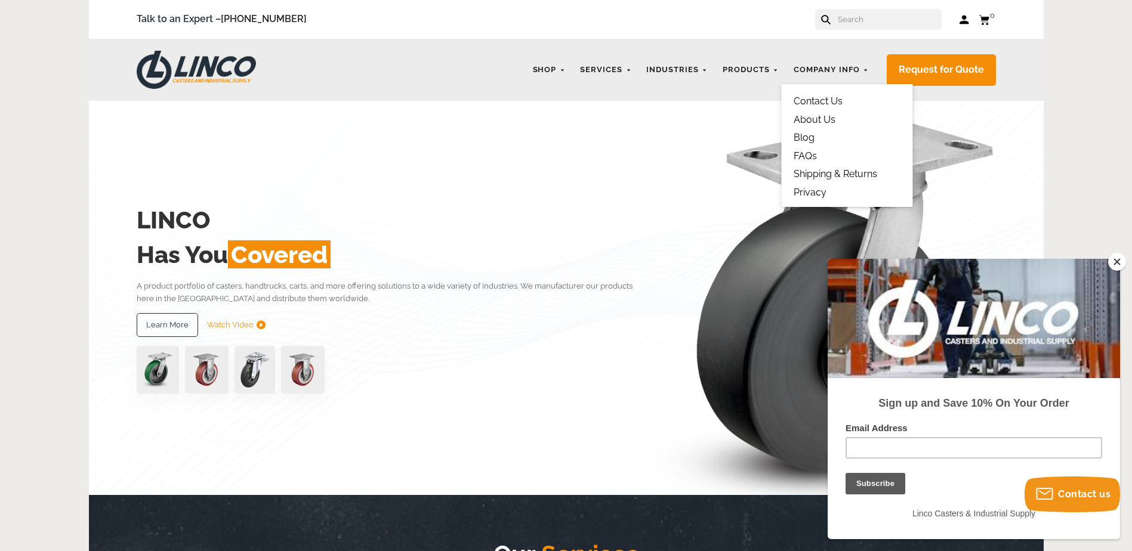 The image size is (1132, 551). What do you see at coordinates (676, 70) in the screenshot?
I see `a: Industries` at bounding box center [676, 70].